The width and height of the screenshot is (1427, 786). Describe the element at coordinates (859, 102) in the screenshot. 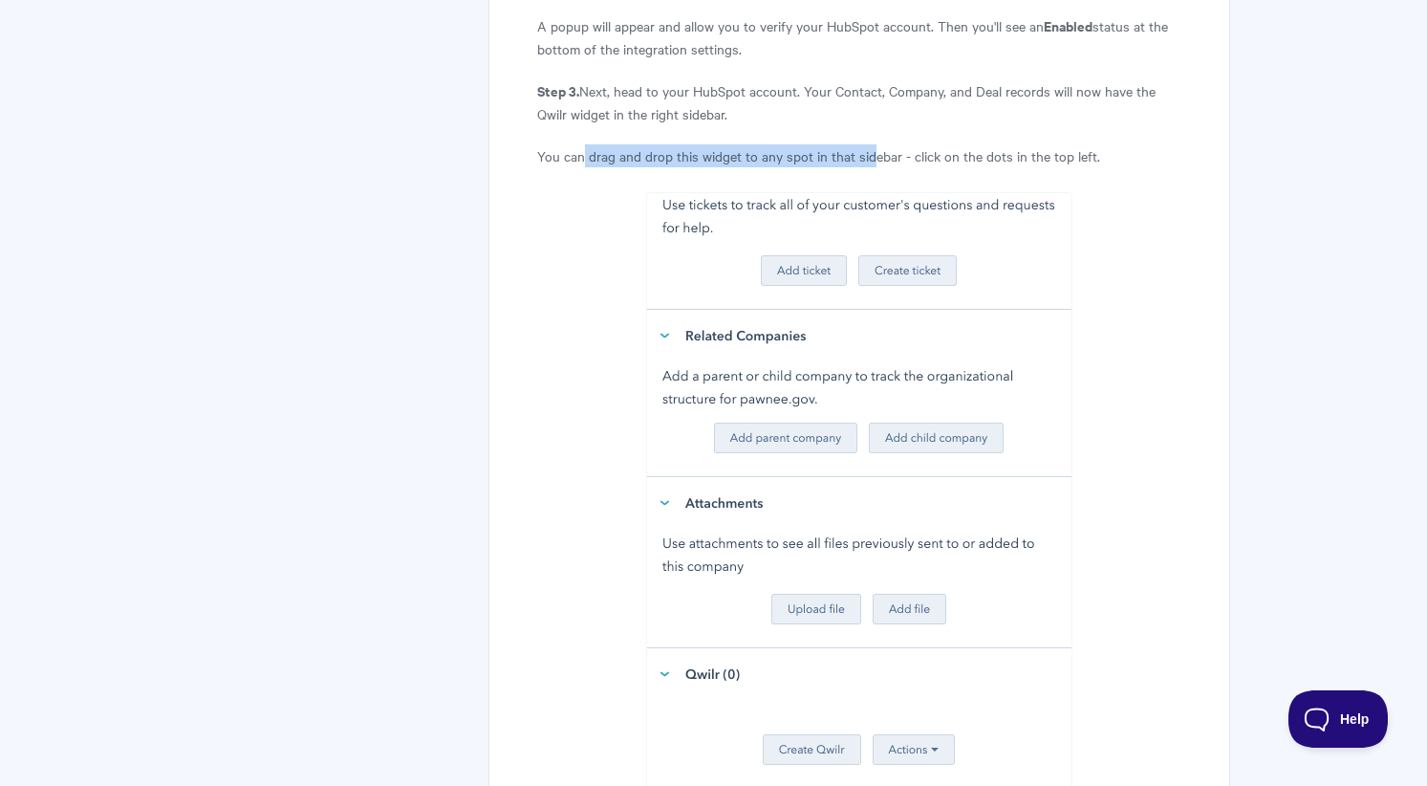

I see `p: Next, head to your HubSpot account. Your Contact, Company, and Deal records will now have the Qwi...` at that location.